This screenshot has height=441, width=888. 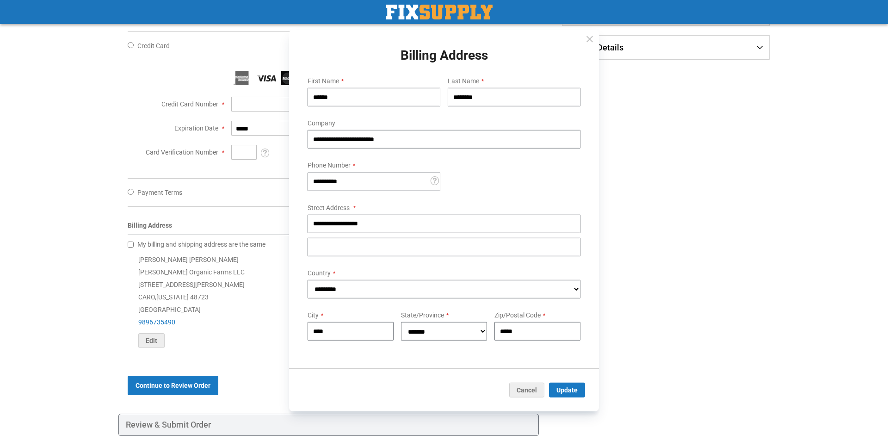 What do you see at coordinates (190, 104) in the screenshot?
I see `span: Credit Card Number` at bounding box center [190, 104].